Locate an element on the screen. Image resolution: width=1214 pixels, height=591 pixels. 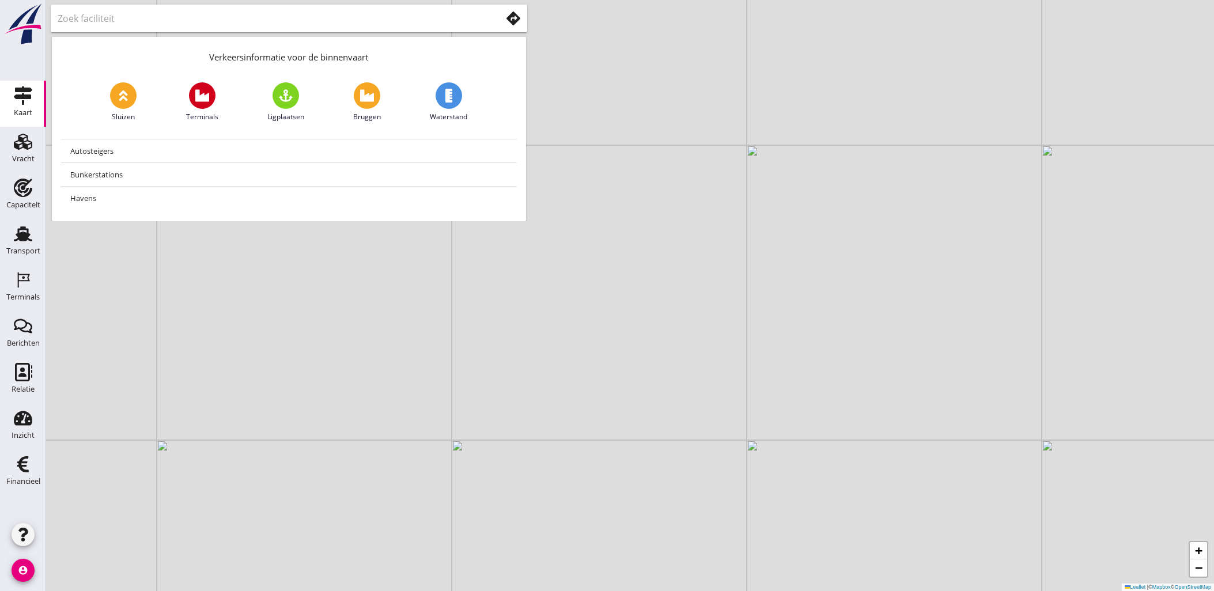
div: Terminals is located at coordinates (23, 297).